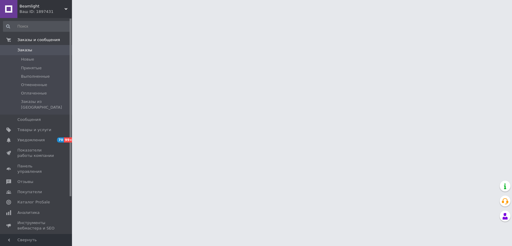 This screenshot has height=246, width=512. Describe the element at coordinates (34, 130) in the screenshot. I see `span: Товары и услуги` at that location.